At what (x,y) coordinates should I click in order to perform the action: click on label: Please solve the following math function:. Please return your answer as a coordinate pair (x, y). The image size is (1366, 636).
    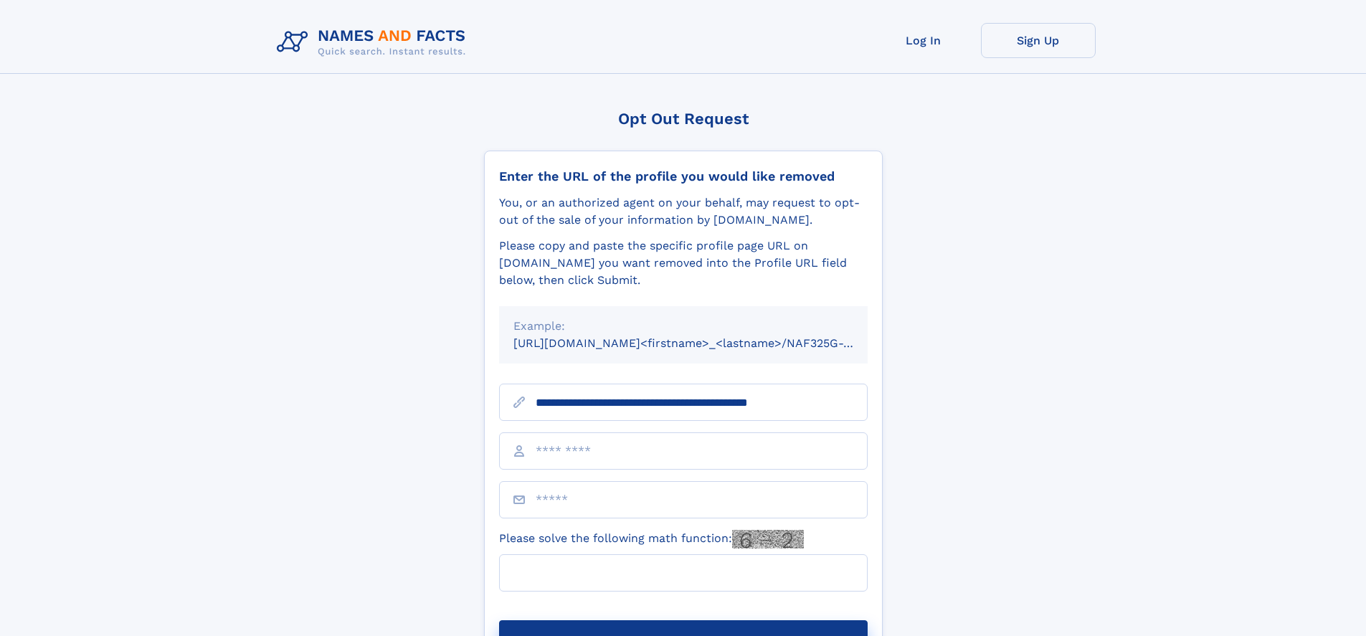
    Looking at the image, I should click on (651, 539).